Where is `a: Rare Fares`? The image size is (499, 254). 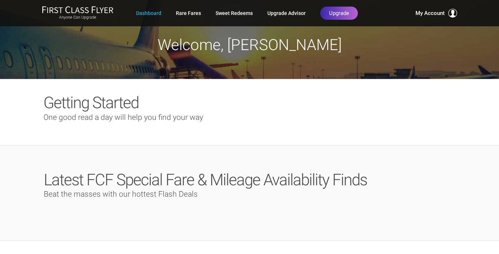 a: Rare Fares is located at coordinates (188, 13).